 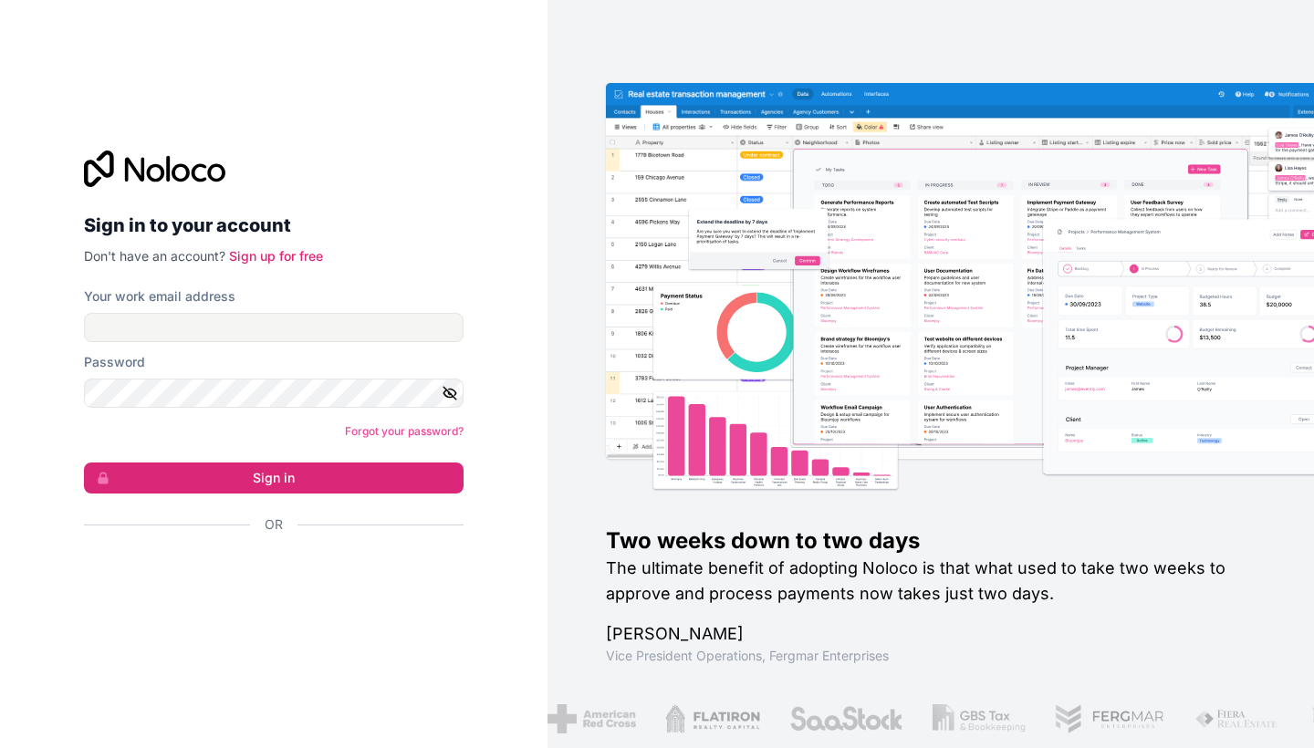 I want to click on h2: Sign in to your account, so click(x=274, y=225).